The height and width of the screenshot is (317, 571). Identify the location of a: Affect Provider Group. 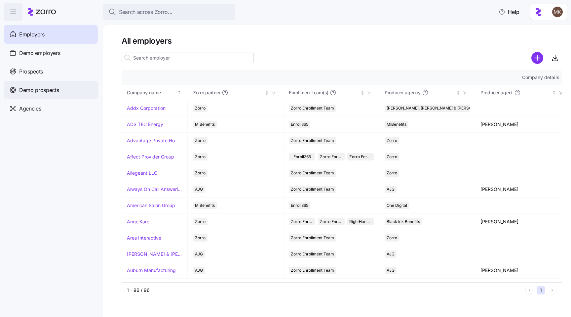
(150, 157).